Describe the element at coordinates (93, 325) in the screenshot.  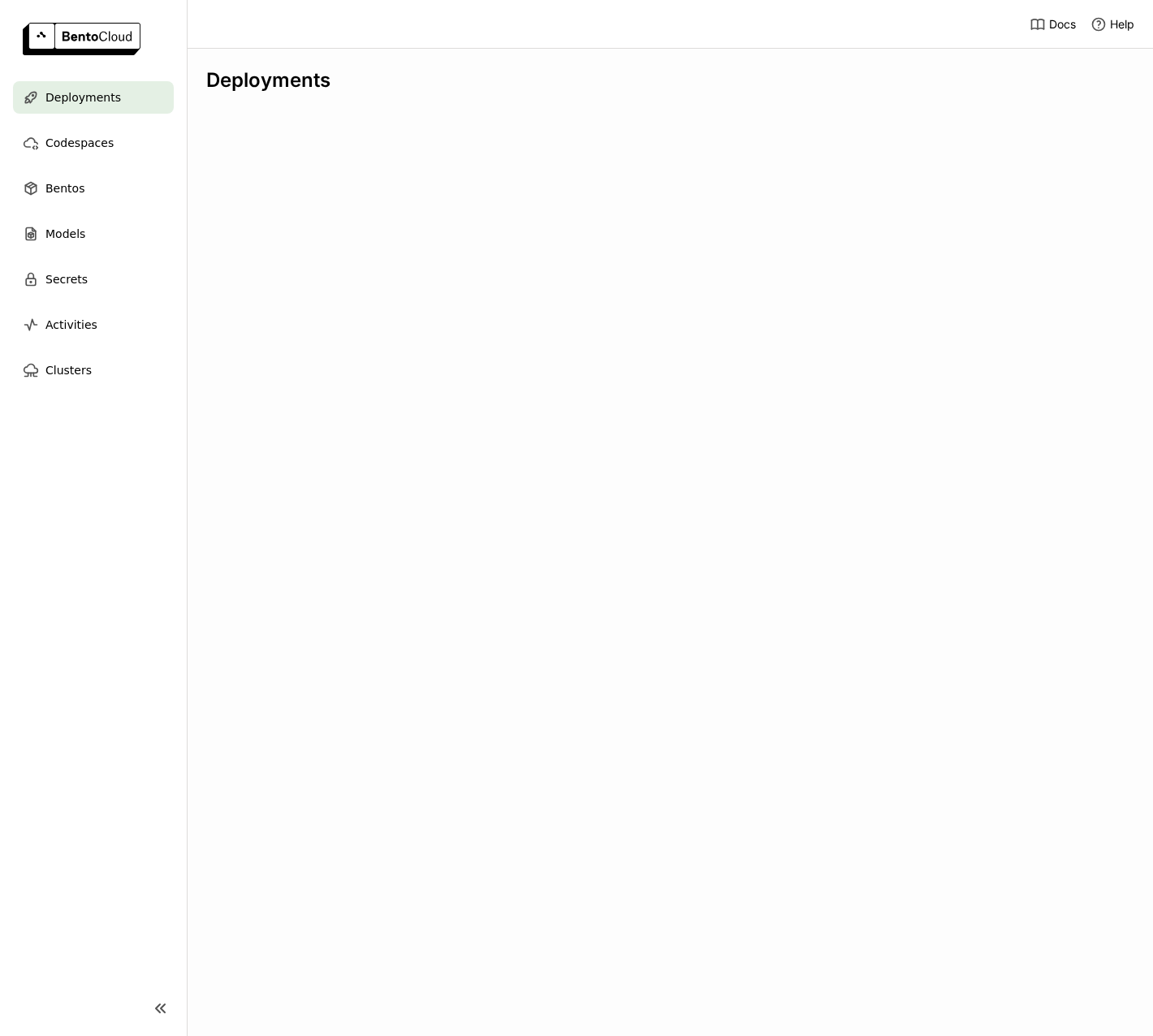
I see `a: Activities` at that location.